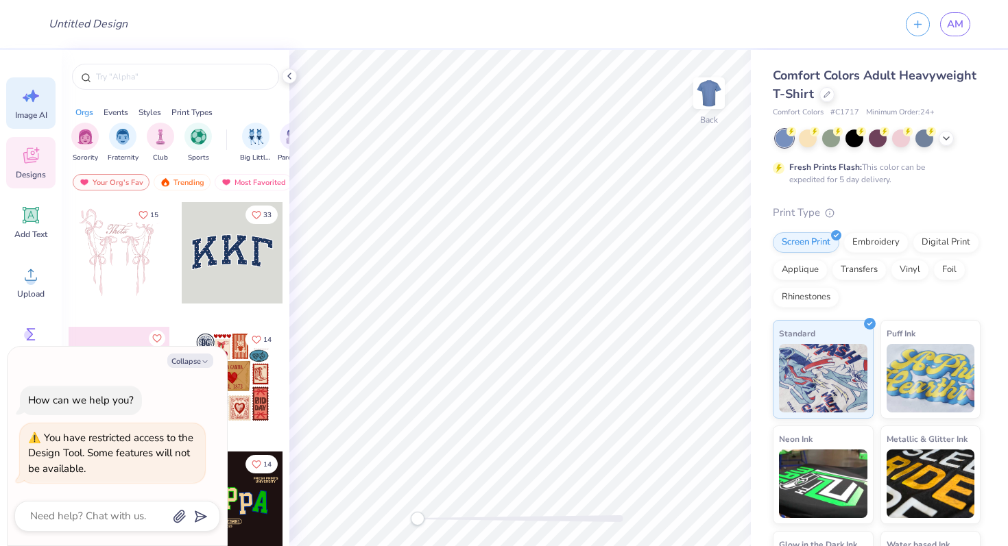  What do you see at coordinates (31, 115) in the screenshot?
I see `span: Image AI` at bounding box center [31, 115].